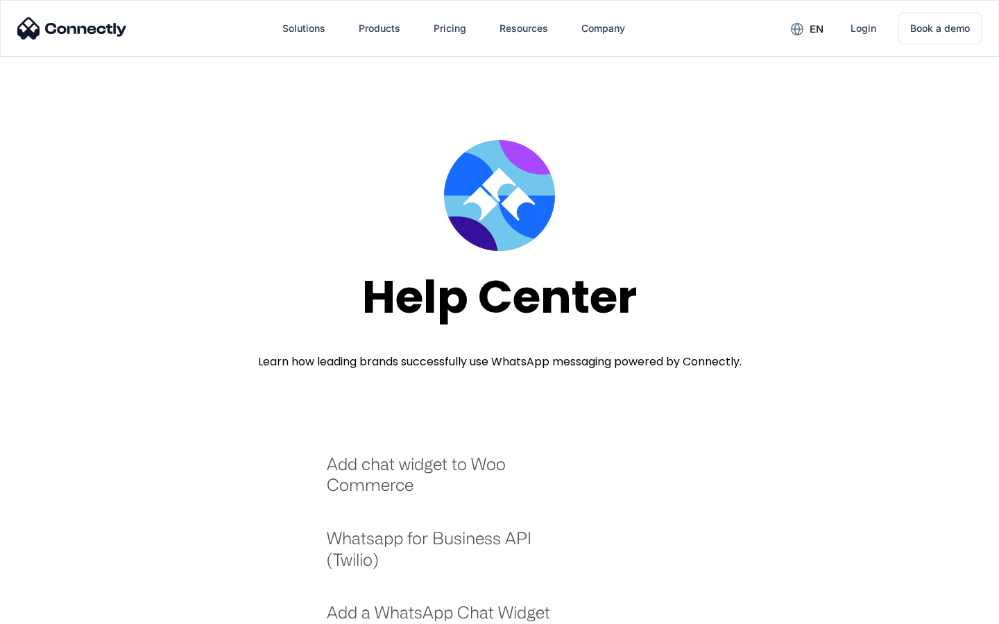  What do you see at coordinates (449, 28) in the screenshot?
I see `a: Pricing` at bounding box center [449, 28].